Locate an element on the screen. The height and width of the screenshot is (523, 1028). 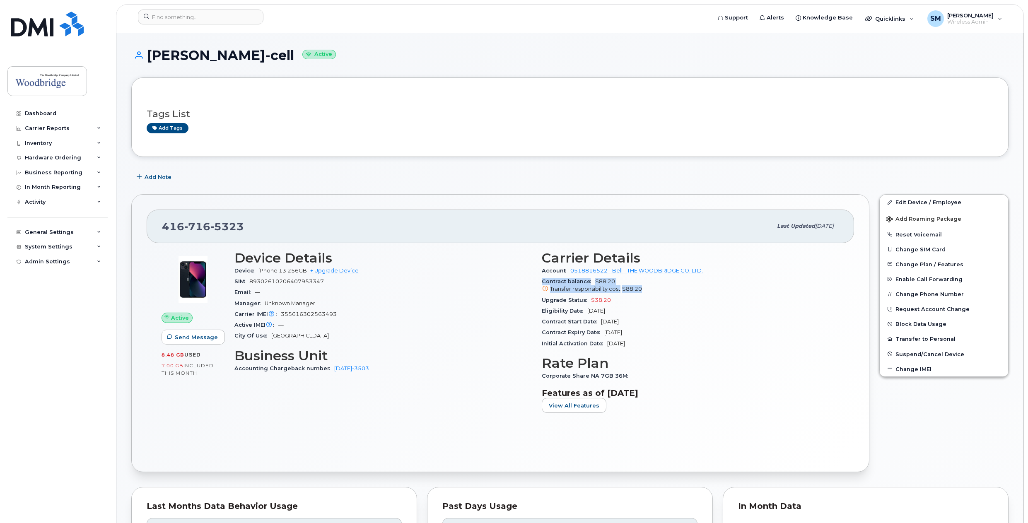
a: 0518816522 - Bell - THE WOODBRIDGE CO. LTD. is located at coordinates (636, 270).